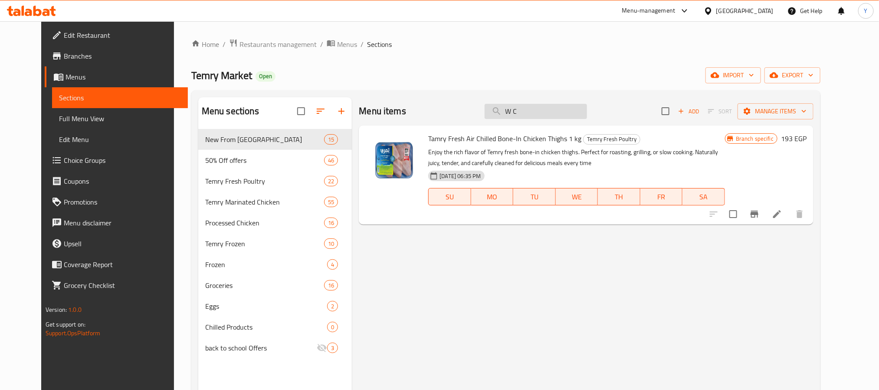 This screenshot has width=879, height=390. What do you see at coordinates (116, 160) in the screenshot?
I see `a: Choice Groups` at bounding box center [116, 160].